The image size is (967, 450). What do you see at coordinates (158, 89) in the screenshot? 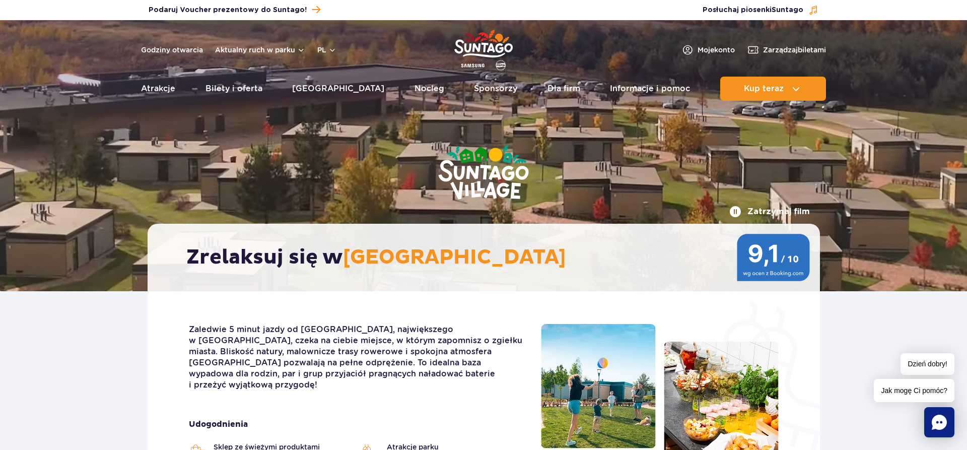
I see `a: Atrakcje` at bounding box center [158, 89].